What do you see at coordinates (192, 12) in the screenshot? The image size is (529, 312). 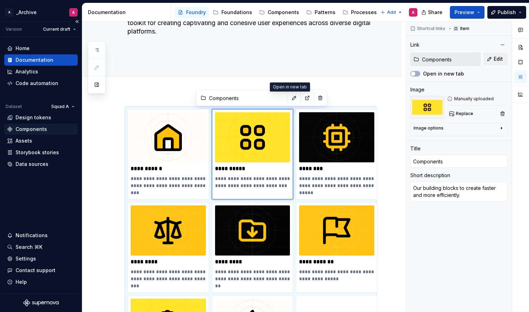 I see `a: Foundry` at bounding box center [192, 12].